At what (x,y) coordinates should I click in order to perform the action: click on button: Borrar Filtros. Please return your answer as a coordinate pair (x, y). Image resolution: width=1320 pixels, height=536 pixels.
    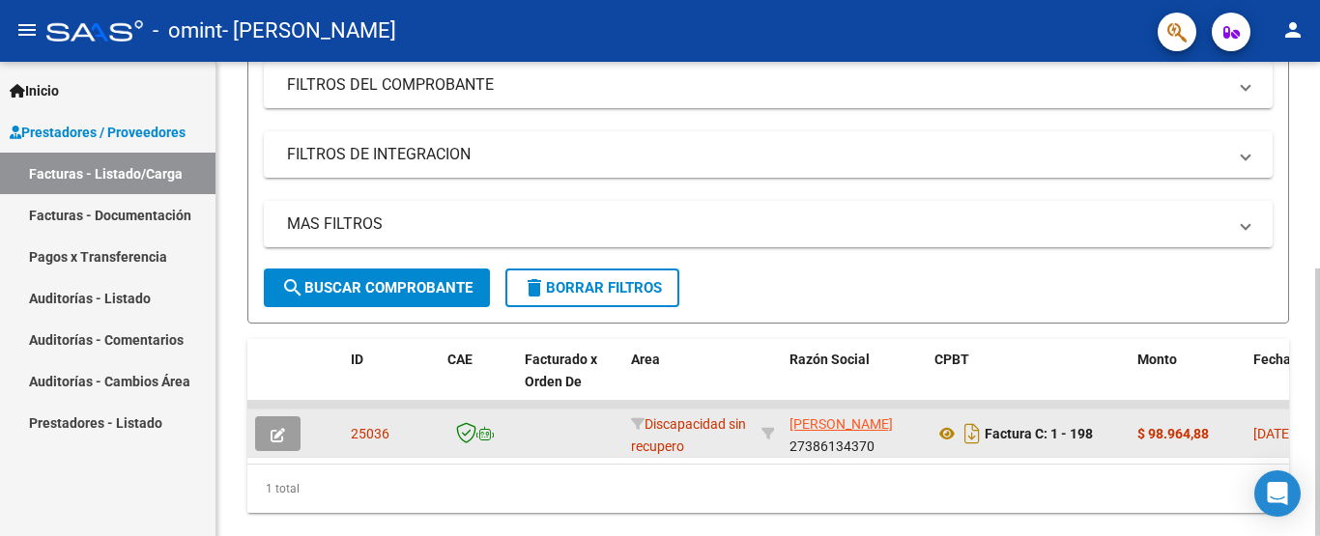
    Looking at the image, I should click on (592, 288).